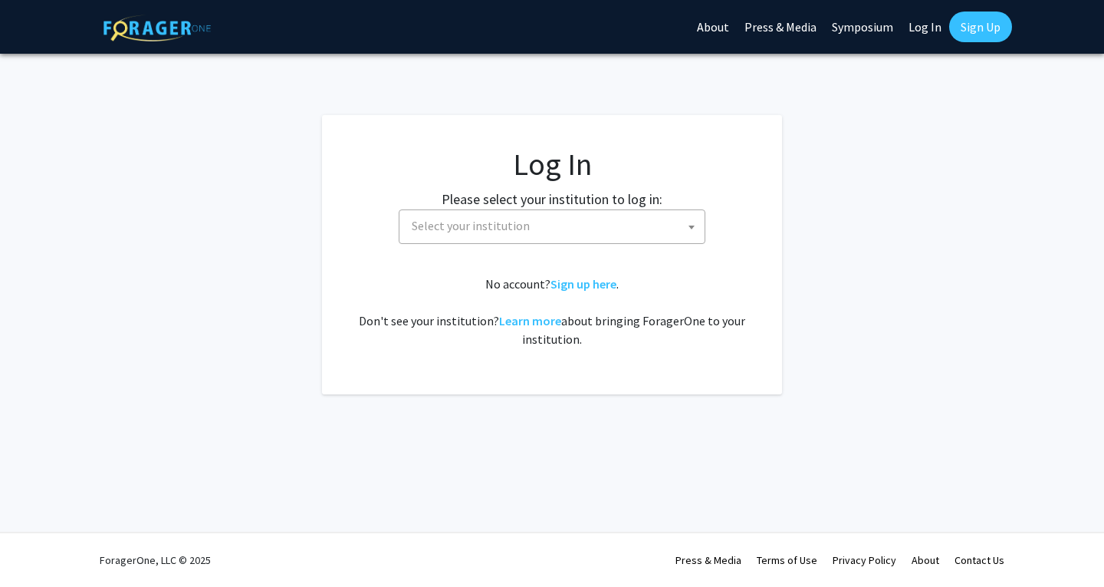  I want to click on a: Sign up here, so click(584, 284).